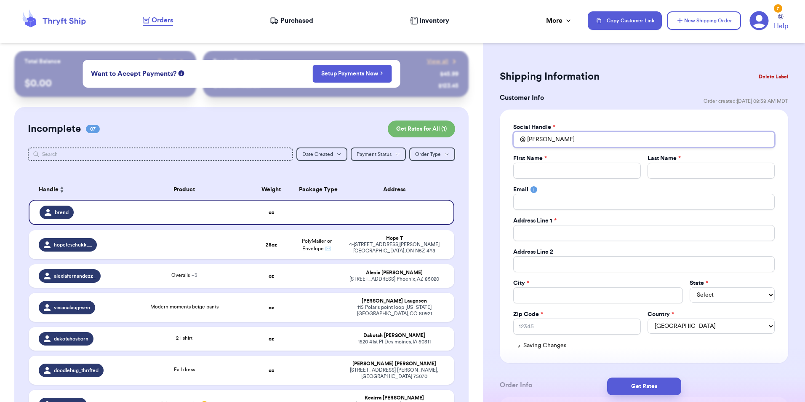  I want to click on button: Copy Customer Link, so click(625, 21).